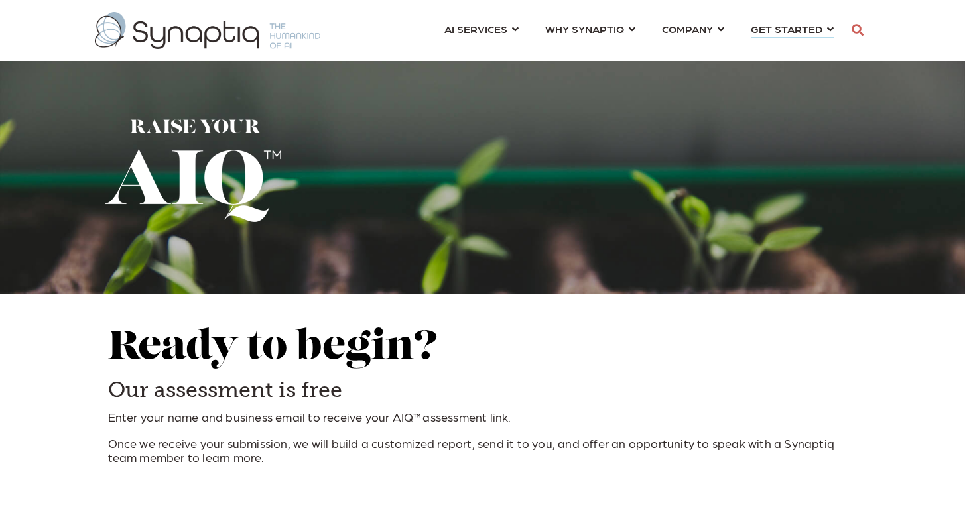  Describe the element at coordinates (483, 417) in the screenshot. I see `p: Enter your name and business email to receive your AIQ™assessment link.` at that location.